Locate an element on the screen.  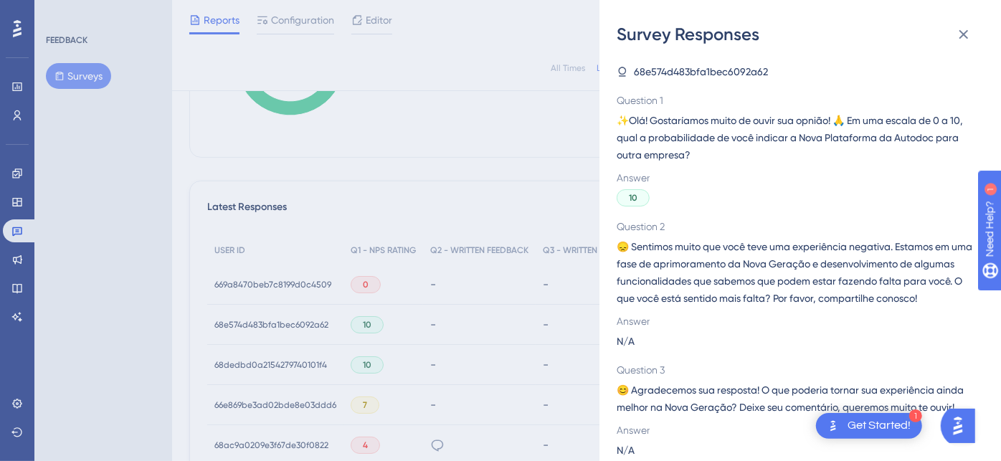
span: ✨Olá! Gostaríamos muito de ouvir sua opnião! 🙏 Em uma escala de 0 a 10, qual a probabilidade de v... is located at coordinates (794, 138).